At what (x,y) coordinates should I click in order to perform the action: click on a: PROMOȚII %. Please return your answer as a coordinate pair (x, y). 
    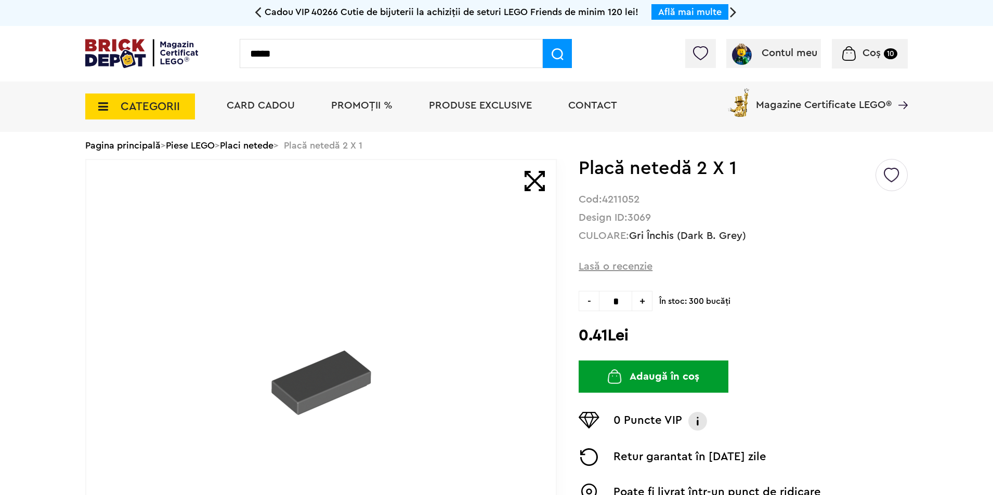
    Looking at the image, I should click on (362, 106).